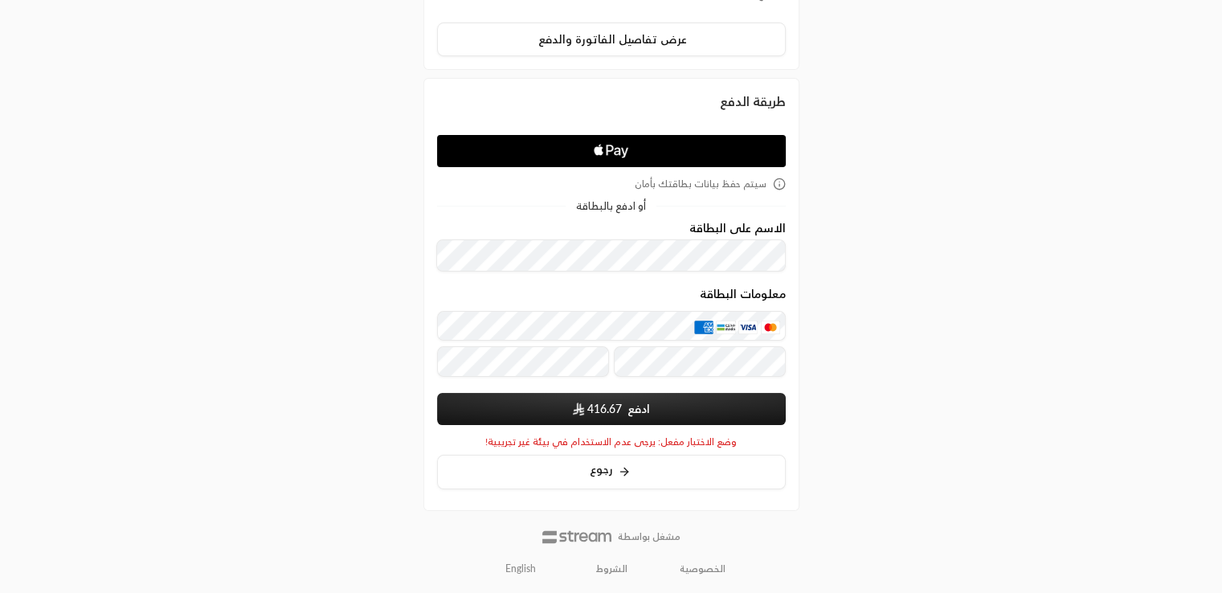  What do you see at coordinates (611, 101) in the screenshot?
I see `div: طريقة الدفع` at bounding box center [611, 101].